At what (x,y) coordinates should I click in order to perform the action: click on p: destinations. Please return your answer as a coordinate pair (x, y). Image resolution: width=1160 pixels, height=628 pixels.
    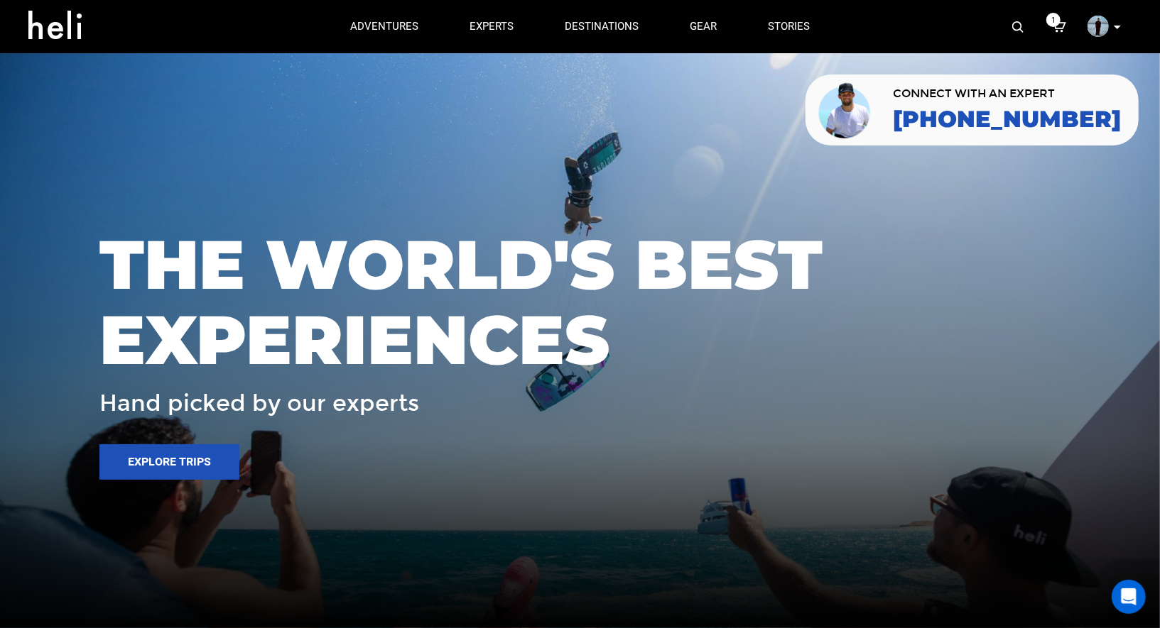
    Looking at the image, I should click on (601, 26).